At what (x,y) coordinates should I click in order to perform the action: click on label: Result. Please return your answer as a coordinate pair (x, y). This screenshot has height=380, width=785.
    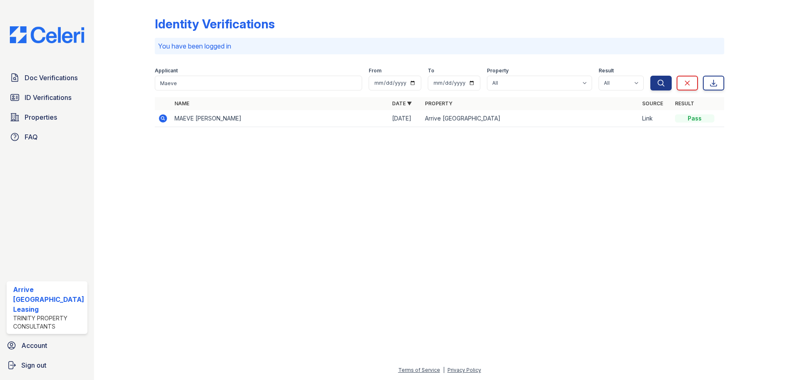
    Looking at the image, I should click on (606, 71).